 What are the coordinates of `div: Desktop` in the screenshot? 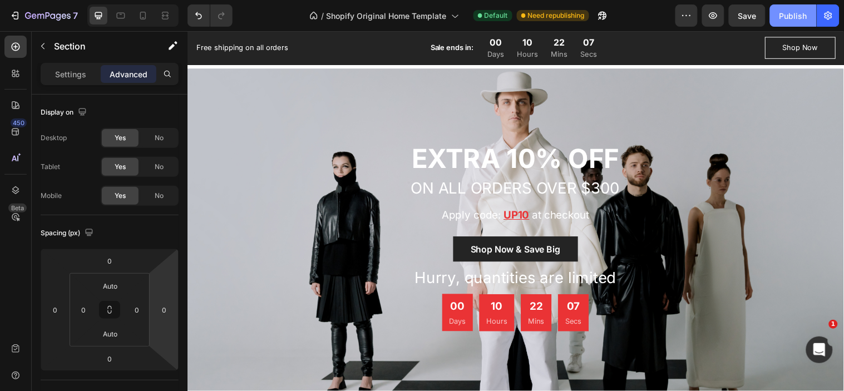 It's located at (53, 138).